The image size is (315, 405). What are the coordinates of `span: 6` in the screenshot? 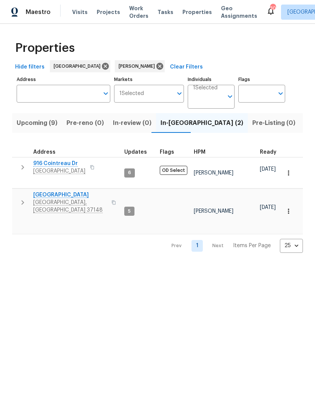 It's located at (130, 172).